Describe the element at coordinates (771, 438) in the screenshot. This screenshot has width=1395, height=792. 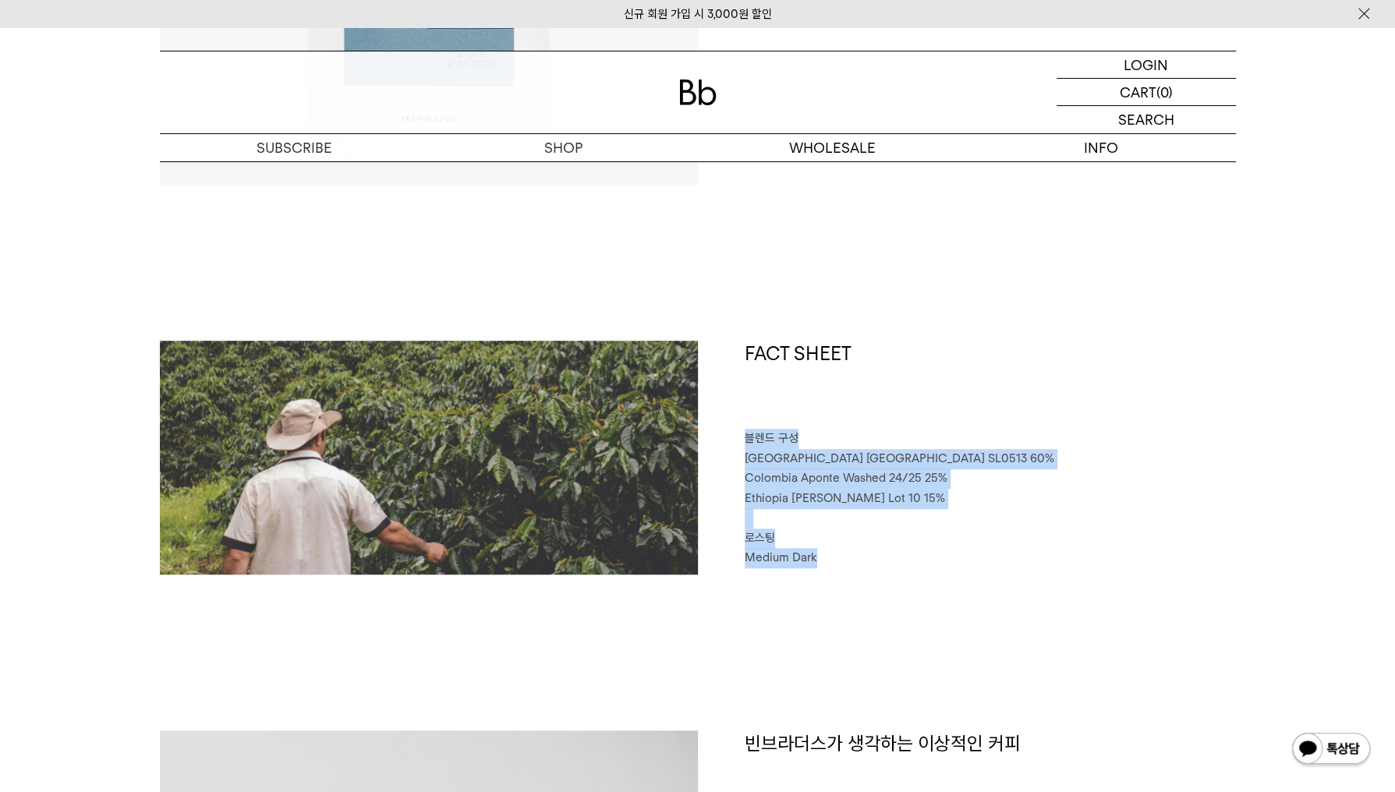
I see `span: 블렌드 구성` at that location.